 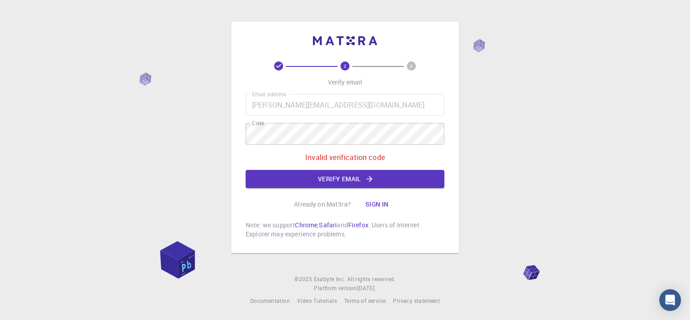 What do you see at coordinates (416, 301) in the screenshot?
I see `a: Privacy statement` at bounding box center [416, 301].